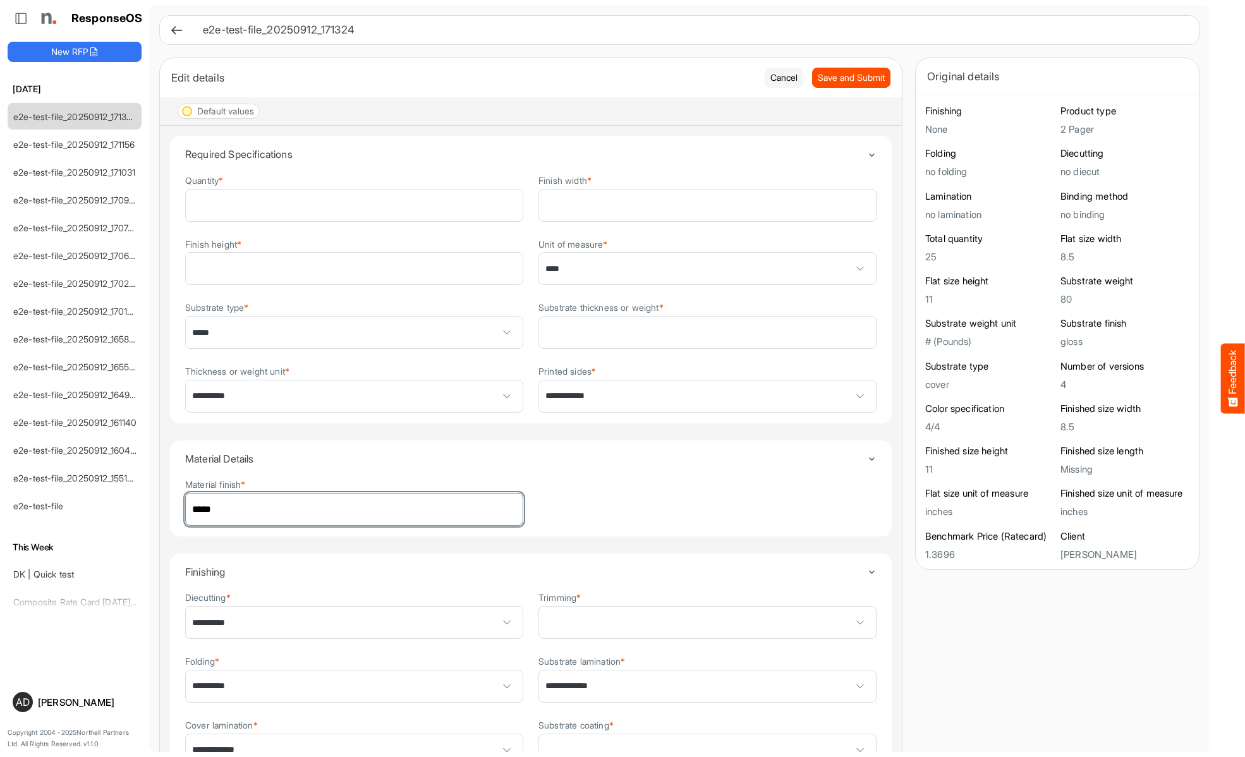 The height and width of the screenshot is (757, 1245). What do you see at coordinates (1125, 111) in the screenshot?
I see `h6: Product type` at bounding box center [1125, 111].